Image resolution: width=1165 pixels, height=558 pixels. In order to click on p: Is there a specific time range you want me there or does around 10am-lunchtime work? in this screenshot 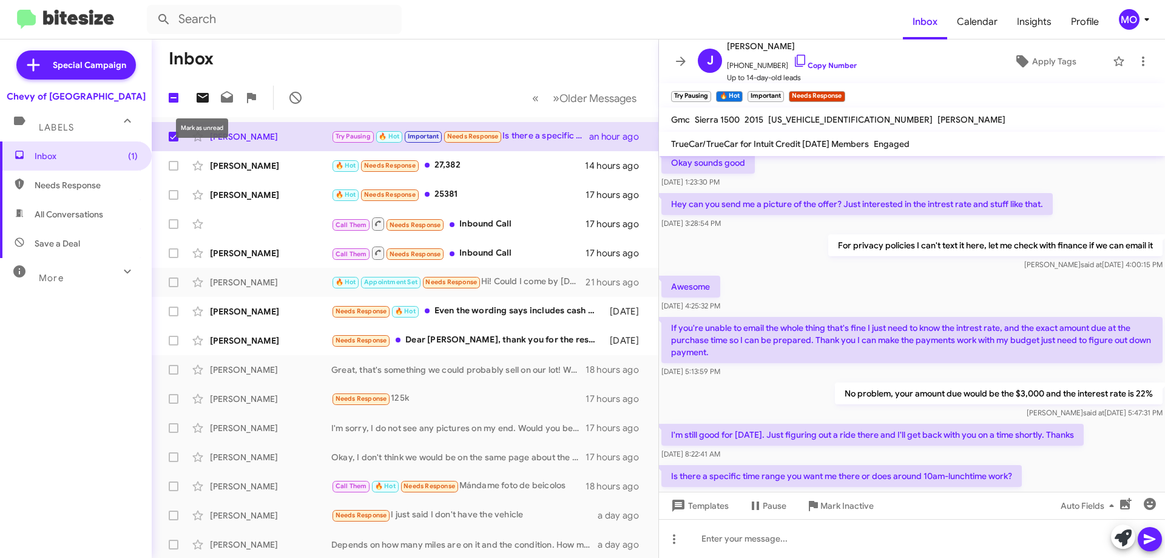, I will do `click(842, 476)`.